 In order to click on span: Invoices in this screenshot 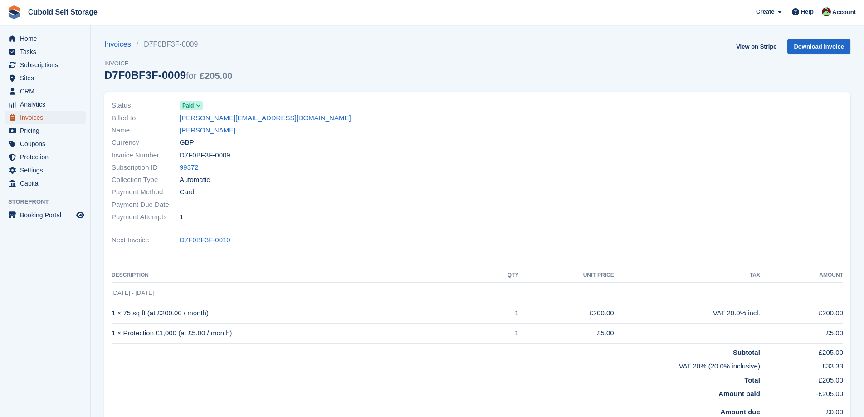, I will do `click(47, 117)`.